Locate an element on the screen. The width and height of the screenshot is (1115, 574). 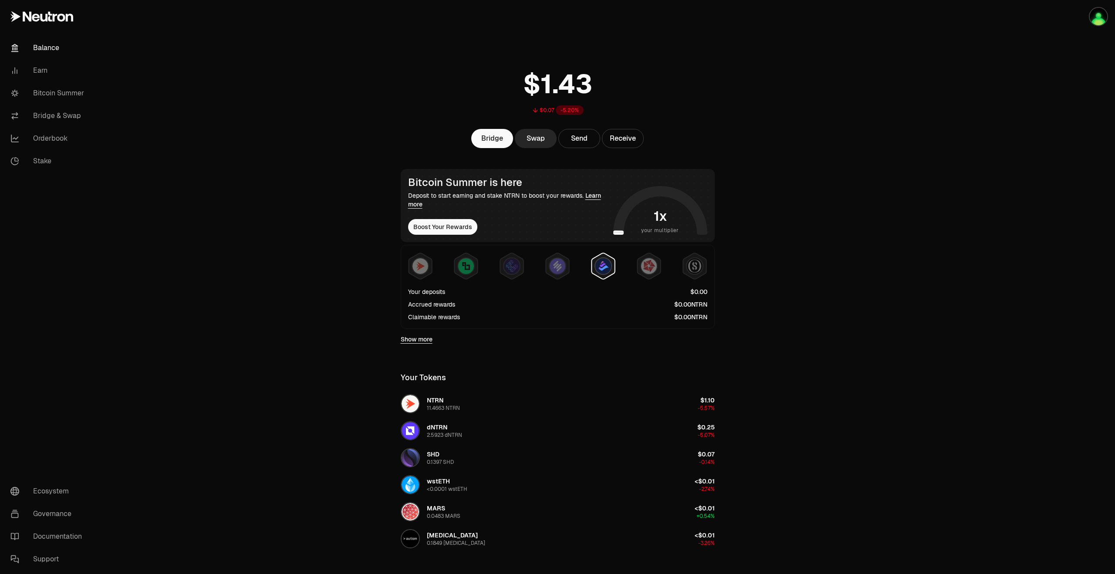
span: SHD is located at coordinates (433, 454).